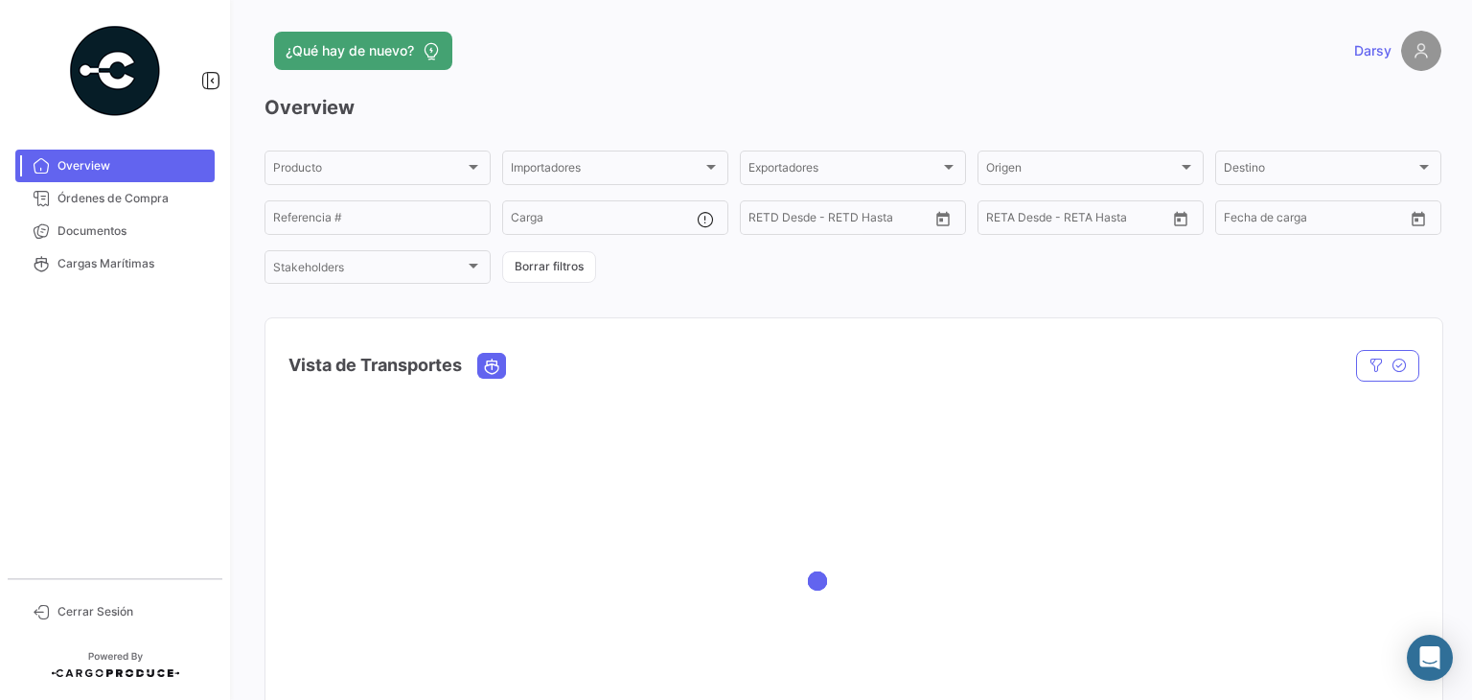 The image size is (1472, 700). Describe the element at coordinates (1372, 51) in the screenshot. I see `span: Darsy` at that location.